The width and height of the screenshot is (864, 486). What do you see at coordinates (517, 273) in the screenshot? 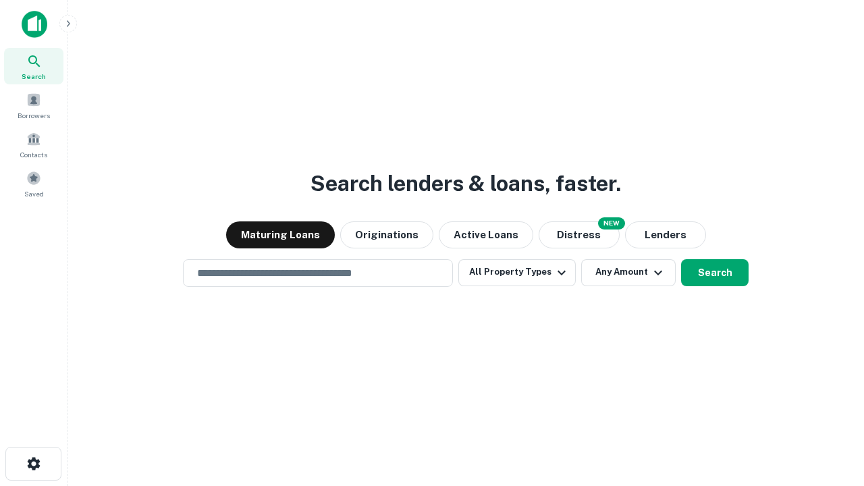
I see `button: All Property Types` at bounding box center [517, 273].